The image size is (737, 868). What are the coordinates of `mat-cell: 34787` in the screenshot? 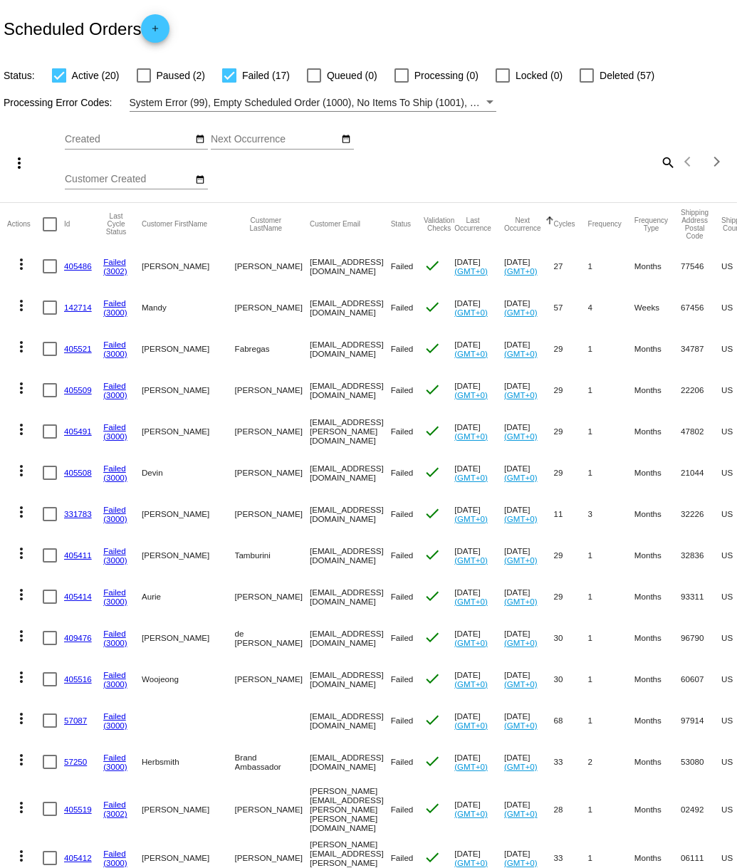 It's located at (700, 349).